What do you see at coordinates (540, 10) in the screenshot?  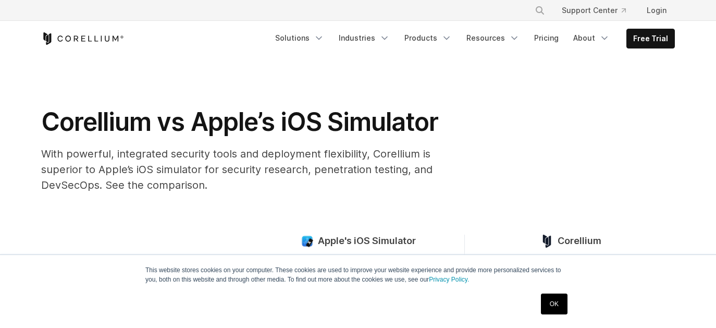 I see `button: Search` at bounding box center [540, 10].